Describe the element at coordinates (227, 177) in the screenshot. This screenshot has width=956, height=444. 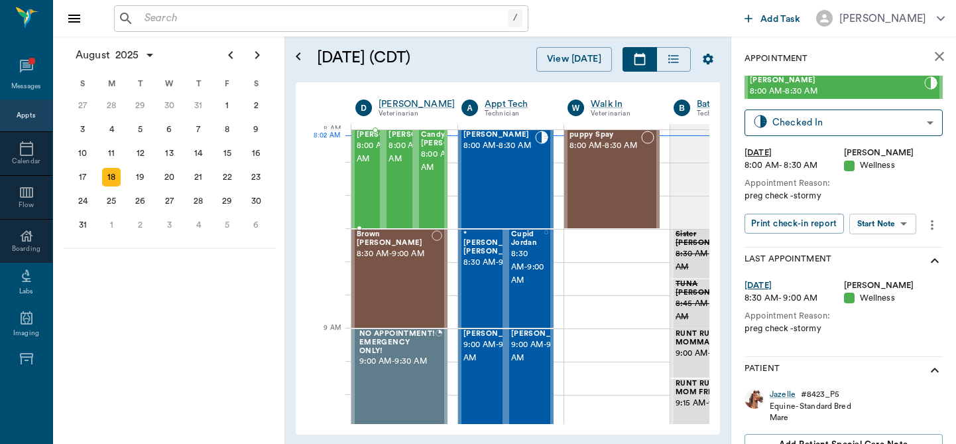
I see `div: Friday, August 22, 2025` at that location.